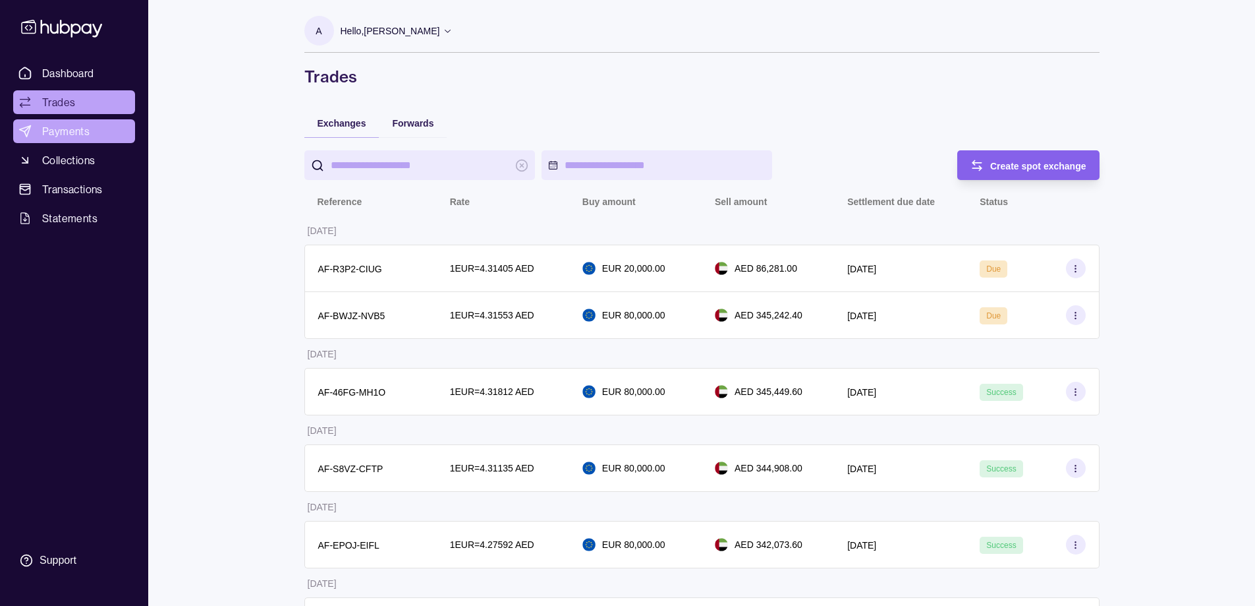 Image resolution: width=1255 pixels, height=606 pixels. What do you see at coordinates (72, 189) in the screenshot?
I see `span: Transactions` at bounding box center [72, 189].